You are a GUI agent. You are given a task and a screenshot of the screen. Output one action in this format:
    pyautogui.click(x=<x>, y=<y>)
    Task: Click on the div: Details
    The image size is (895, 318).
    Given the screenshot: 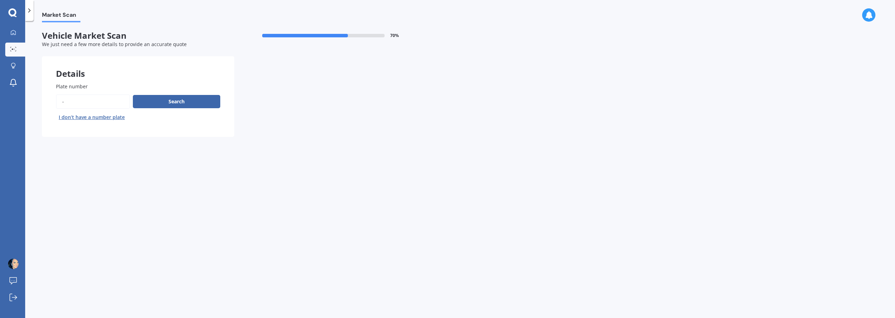 What is the action you would take?
    pyautogui.click(x=138, y=67)
    